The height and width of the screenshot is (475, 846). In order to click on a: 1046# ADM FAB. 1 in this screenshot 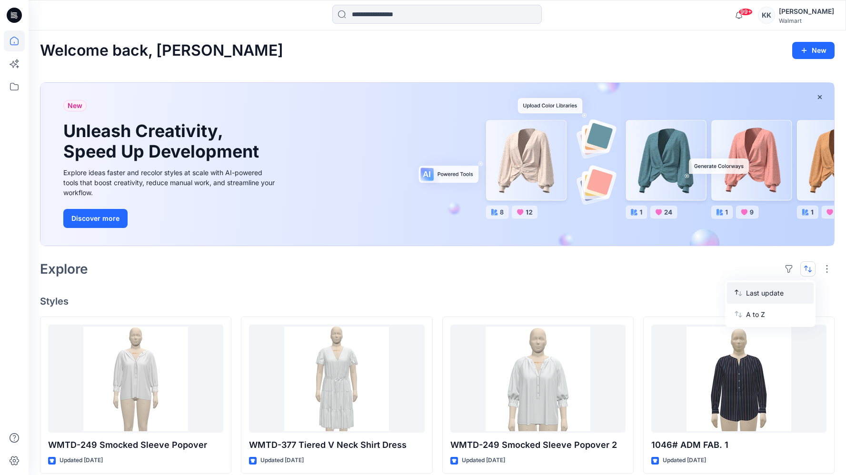, I will do `click(739, 379)`.